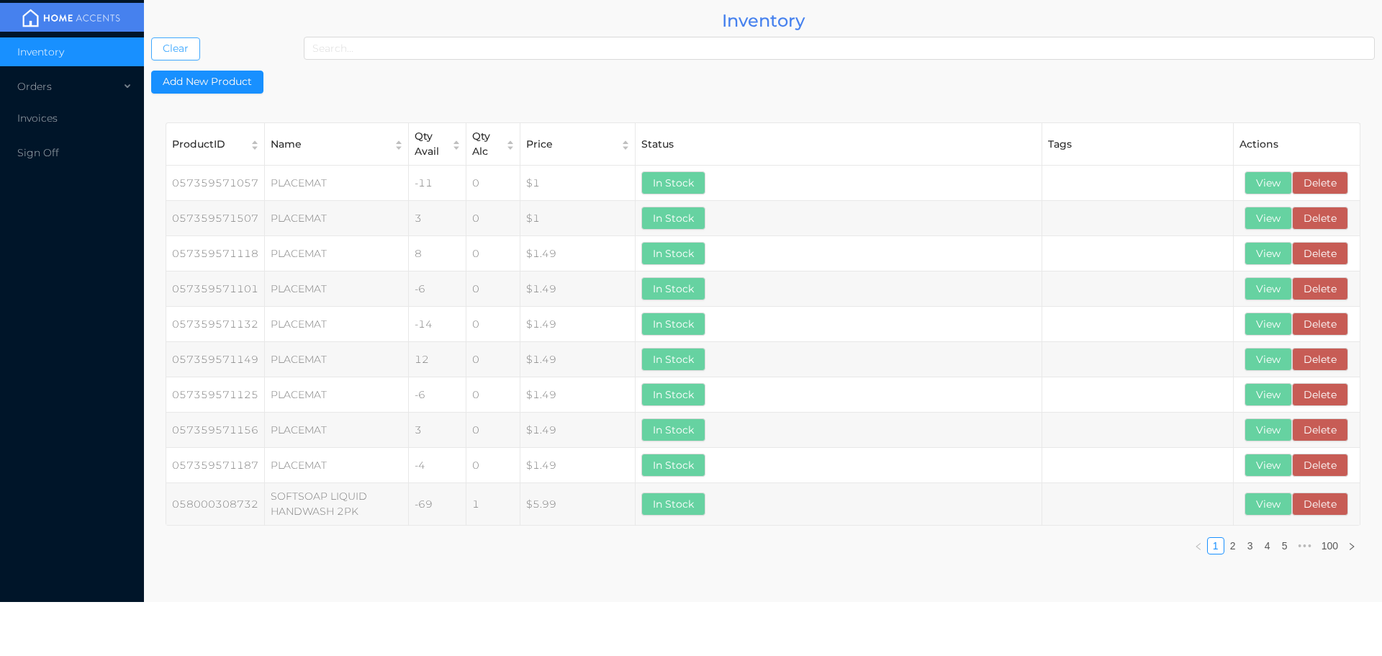 Image resolution: width=1382 pixels, height=656 pixels. I want to click on li: 100, so click(1330, 546).